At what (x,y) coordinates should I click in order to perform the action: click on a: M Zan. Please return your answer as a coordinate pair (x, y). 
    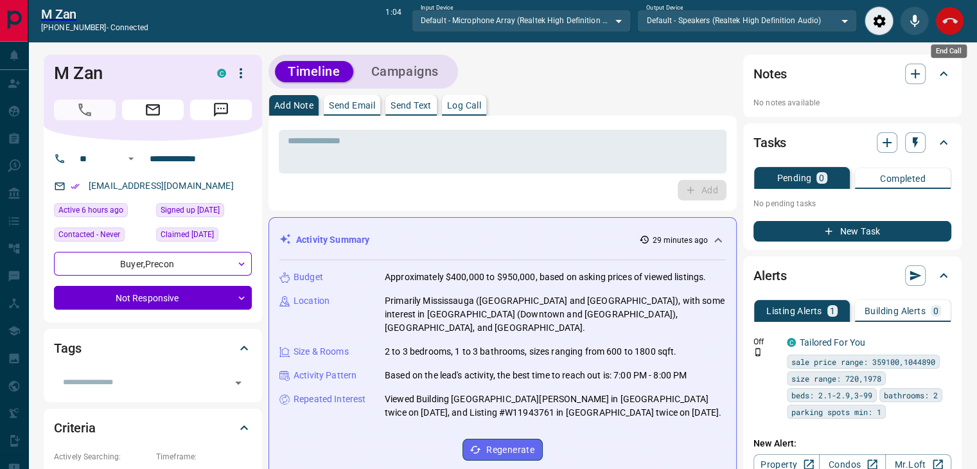
    Looking at the image, I should click on (94, 14).